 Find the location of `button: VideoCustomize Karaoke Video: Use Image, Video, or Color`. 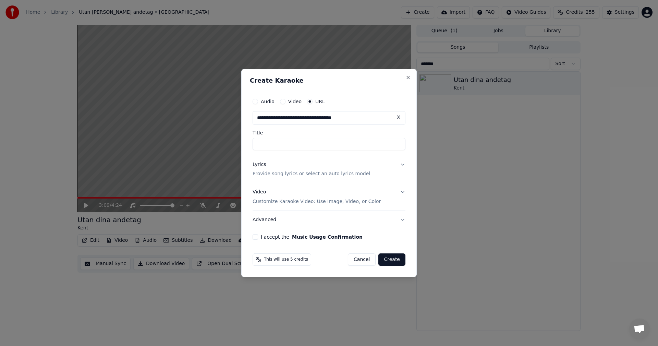

button: VideoCustomize Karaoke Video: Use Image, Video, or Color is located at coordinates (329, 197).